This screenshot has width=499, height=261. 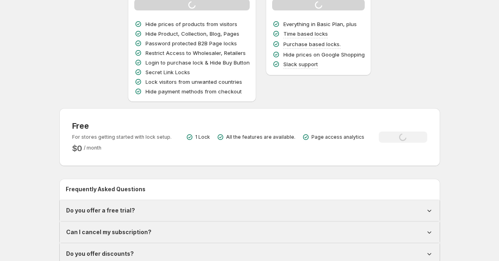 I want to click on p: Hide prices on Google Shopping, so click(x=324, y=55).